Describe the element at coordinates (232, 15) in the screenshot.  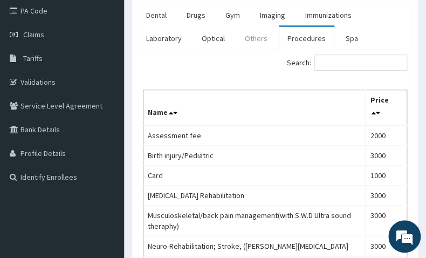
I see `a: Gym` at that location.